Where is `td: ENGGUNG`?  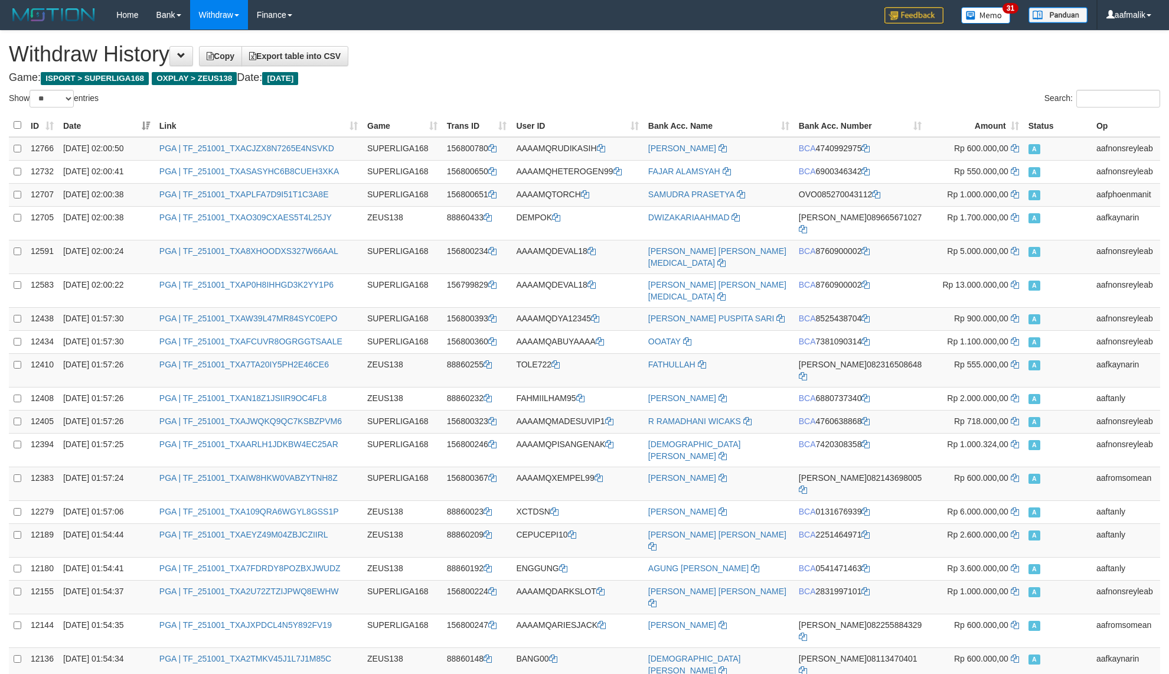
td: ENGGUNG is located at coordinates (577, 568).